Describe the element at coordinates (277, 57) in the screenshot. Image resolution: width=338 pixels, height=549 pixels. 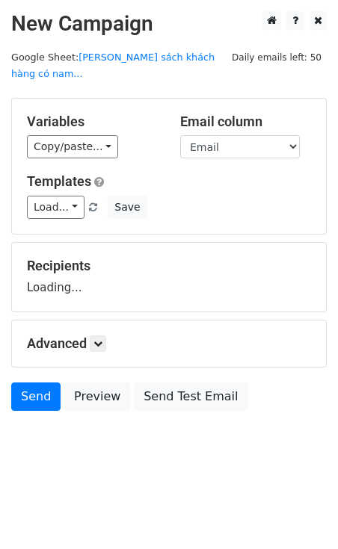
I see `a: Daily emails left: 50` at that location.